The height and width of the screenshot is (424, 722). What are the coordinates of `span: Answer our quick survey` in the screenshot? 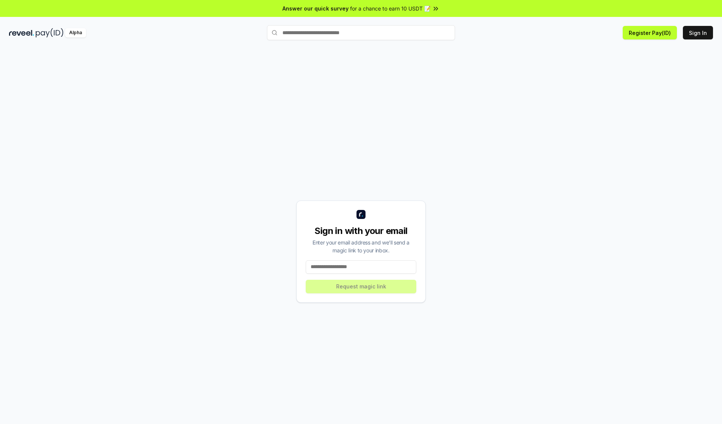 It's located at (315, 8).